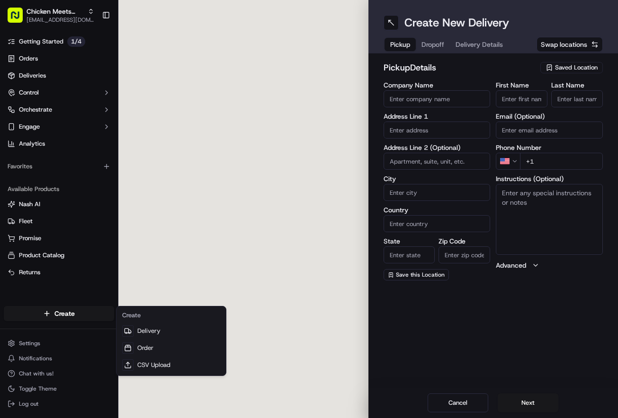 This screenshot has height=418, width=618. Describe the element at coordinates (437, 179) in the screenshot. I see `label: City` at that location.